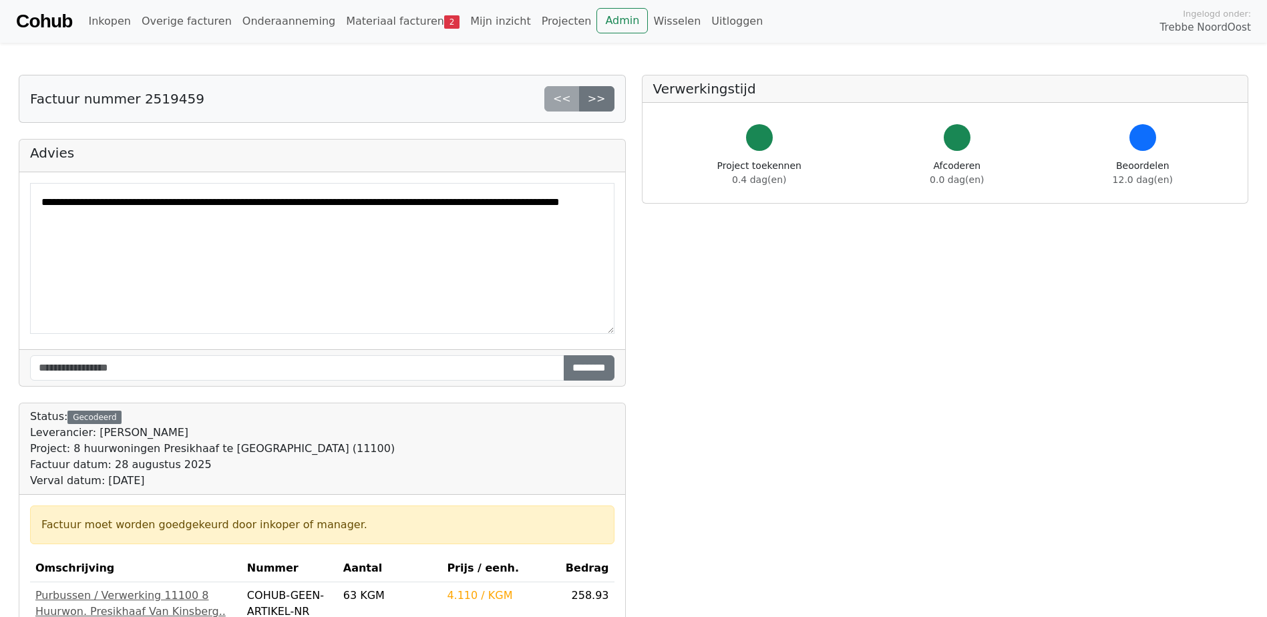 The image size is (1267, 617). What do you see at coordinates (186, 21) in the screenshot?
I see `a: Overige facturen` at bounding box center [186, 21].